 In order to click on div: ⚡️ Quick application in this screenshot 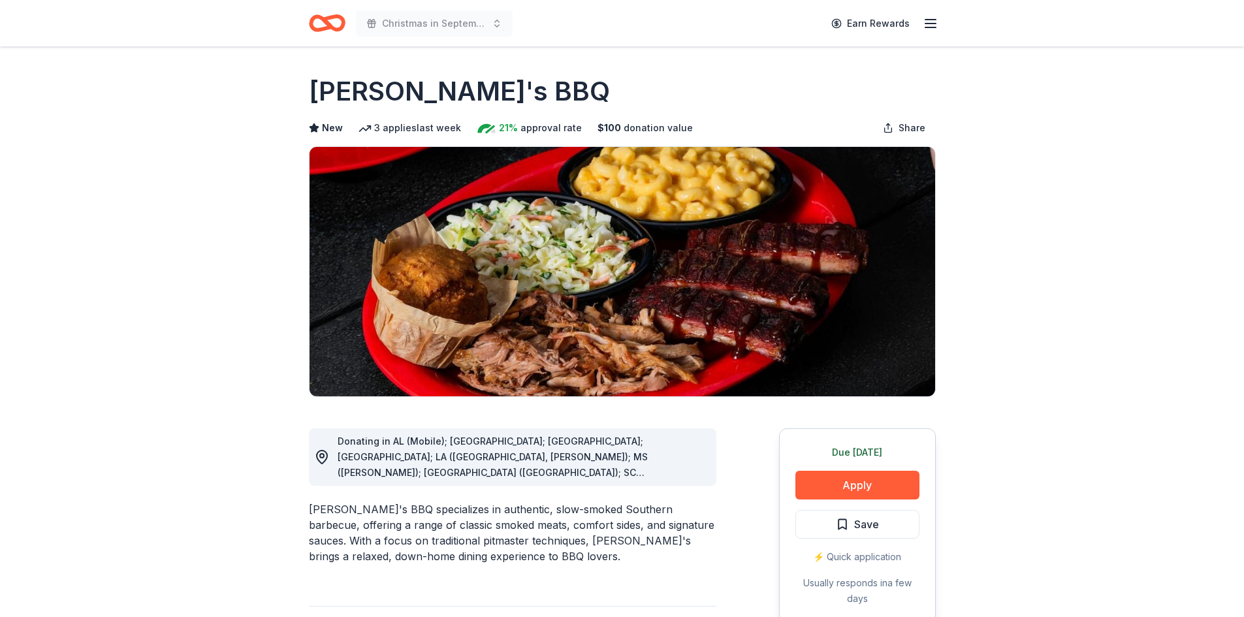, I will do `click(858, 557)`.